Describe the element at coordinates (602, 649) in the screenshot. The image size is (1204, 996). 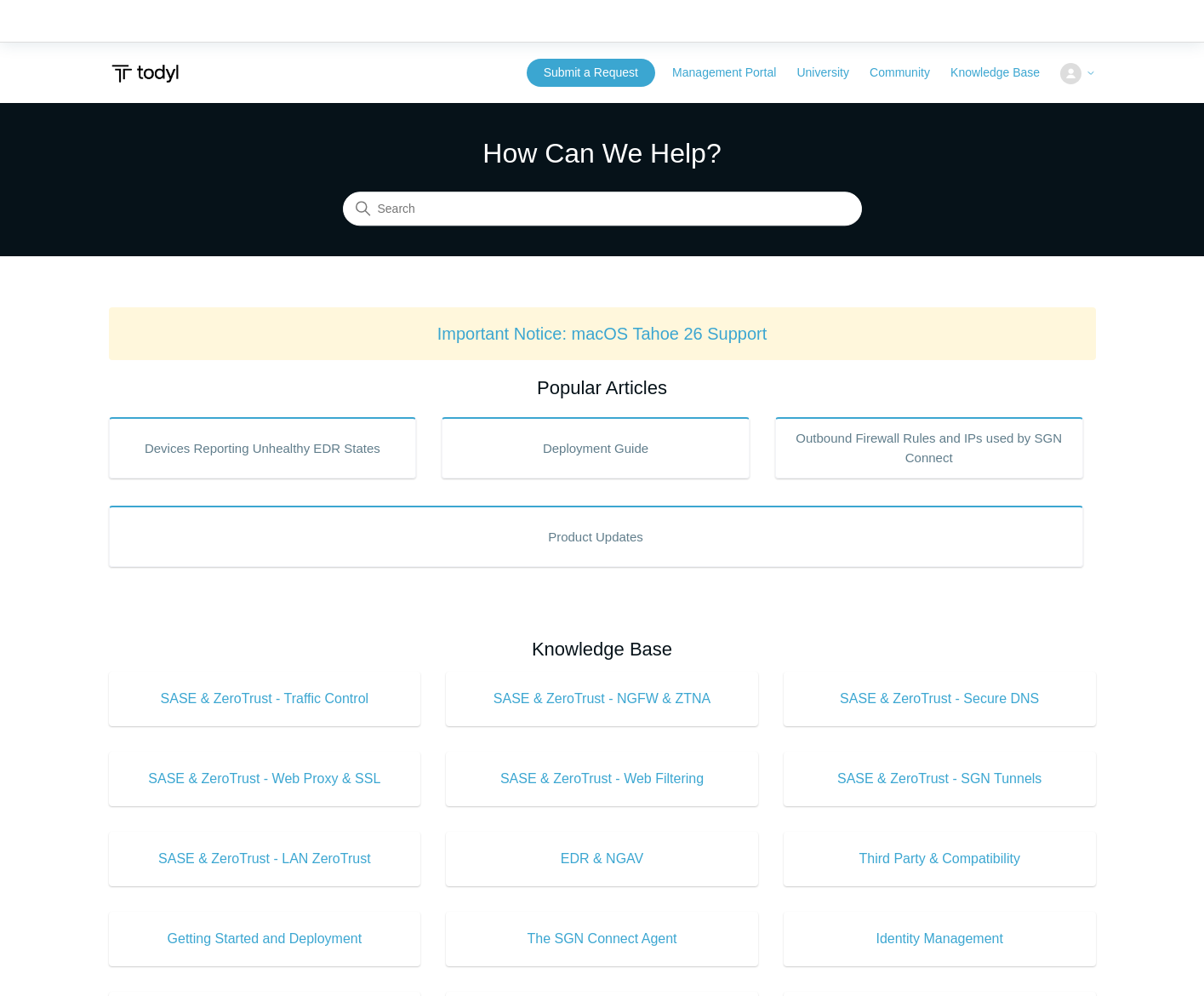
I see `h2: Knowledge Base` at that location.